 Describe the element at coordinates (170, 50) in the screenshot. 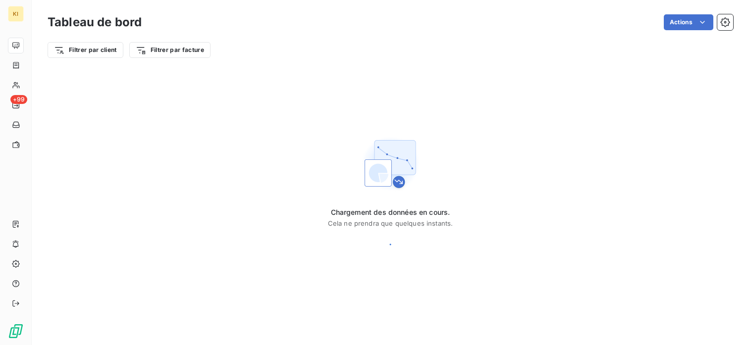

I see `button: Filtrer par facture` at that location.